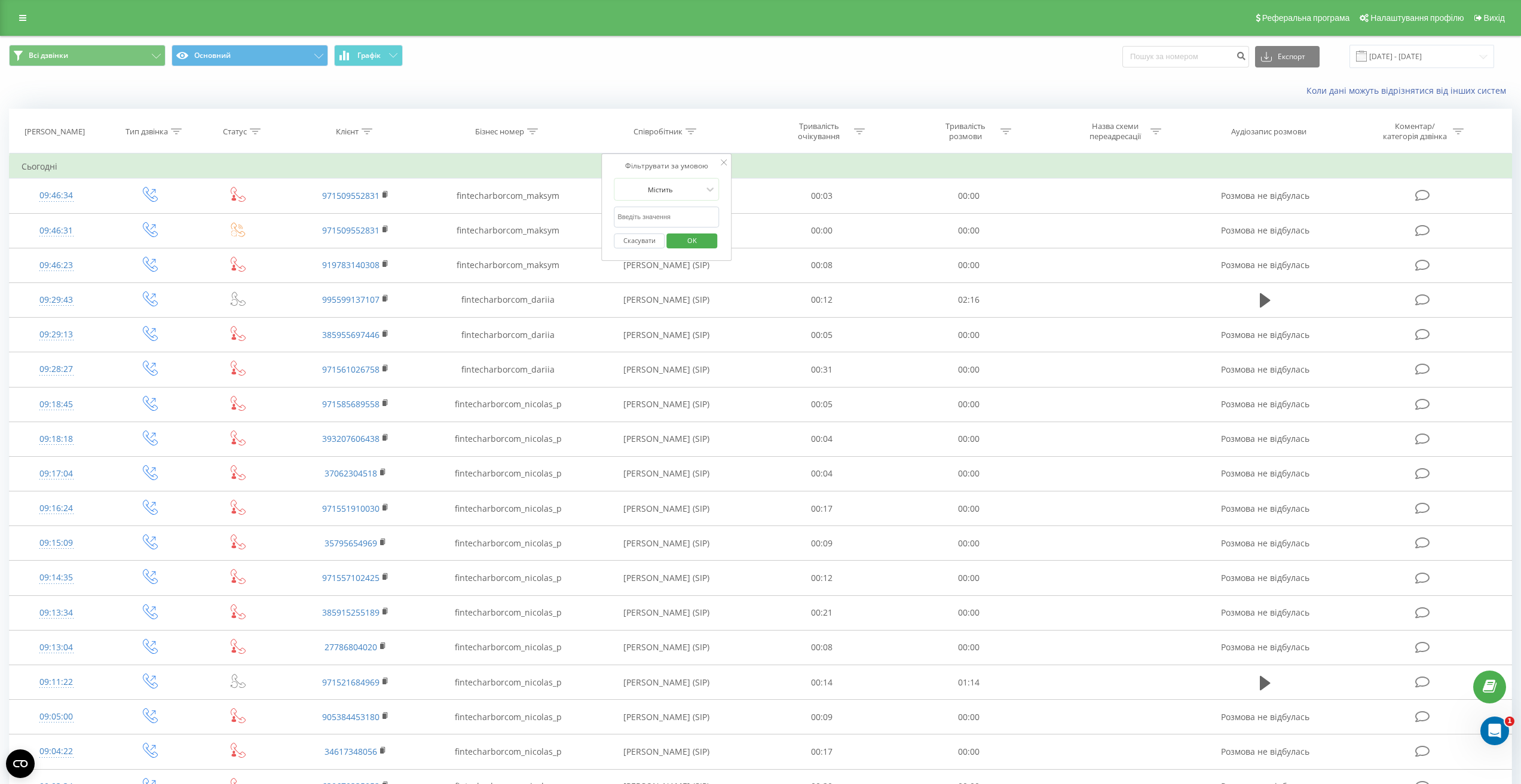 The image size is (1521, 784). I want to click on div: 09:18:45, so click(56, 404).